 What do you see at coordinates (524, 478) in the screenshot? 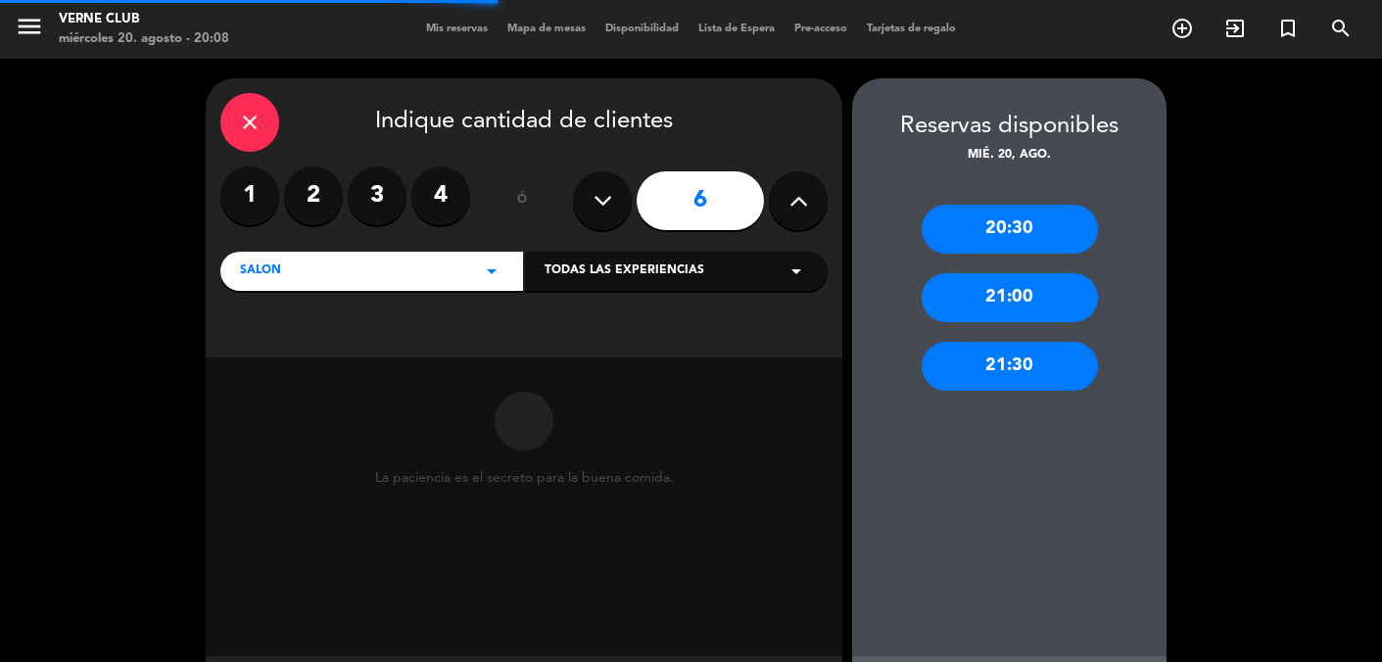
I see `div: La paciencia es el secreto para la buena comida.` at bounding box center [524, 478].